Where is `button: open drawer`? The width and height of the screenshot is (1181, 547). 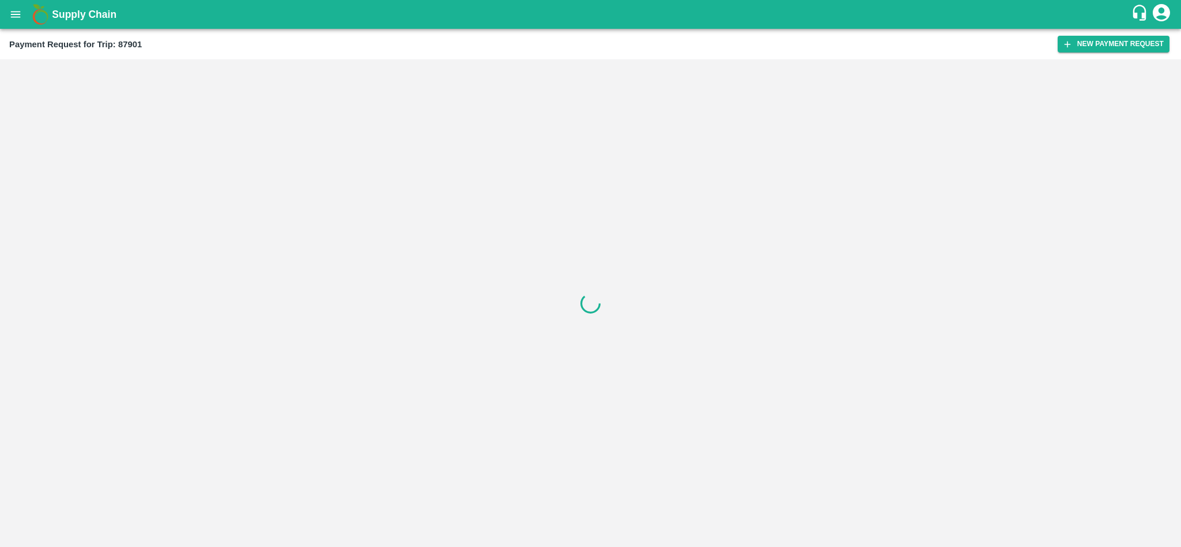 button: open drawer is located at coordinates (16, 14).